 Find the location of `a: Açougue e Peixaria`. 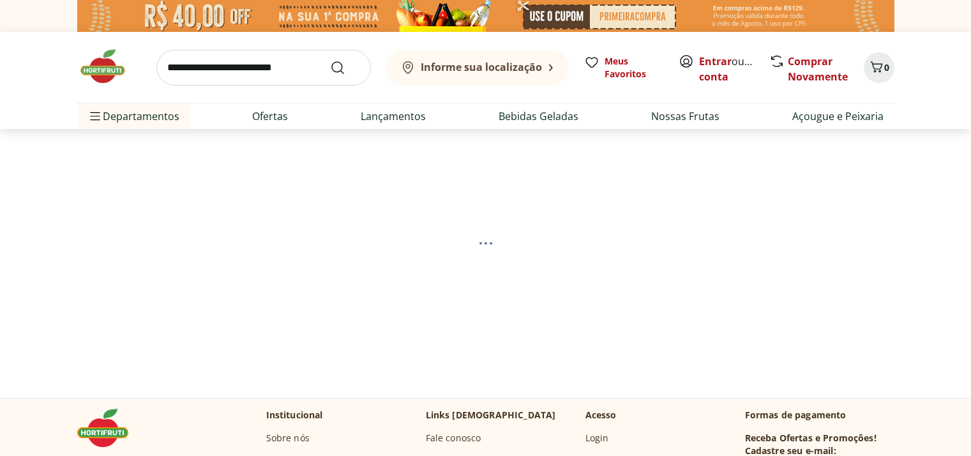

a: Açougue e Peixaria is located at coordinates (838, 116).